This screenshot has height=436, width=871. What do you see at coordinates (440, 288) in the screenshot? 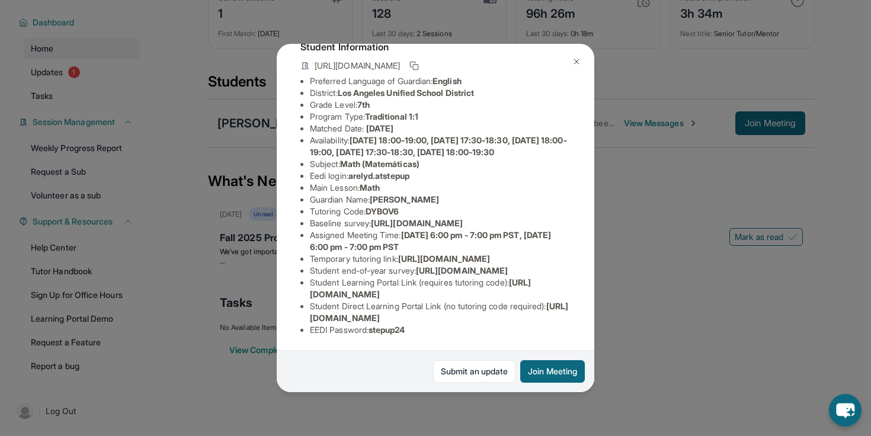
I see `li: Student Learning Portal Link (requires tutoring code) :` at bounding box center [440, 288].